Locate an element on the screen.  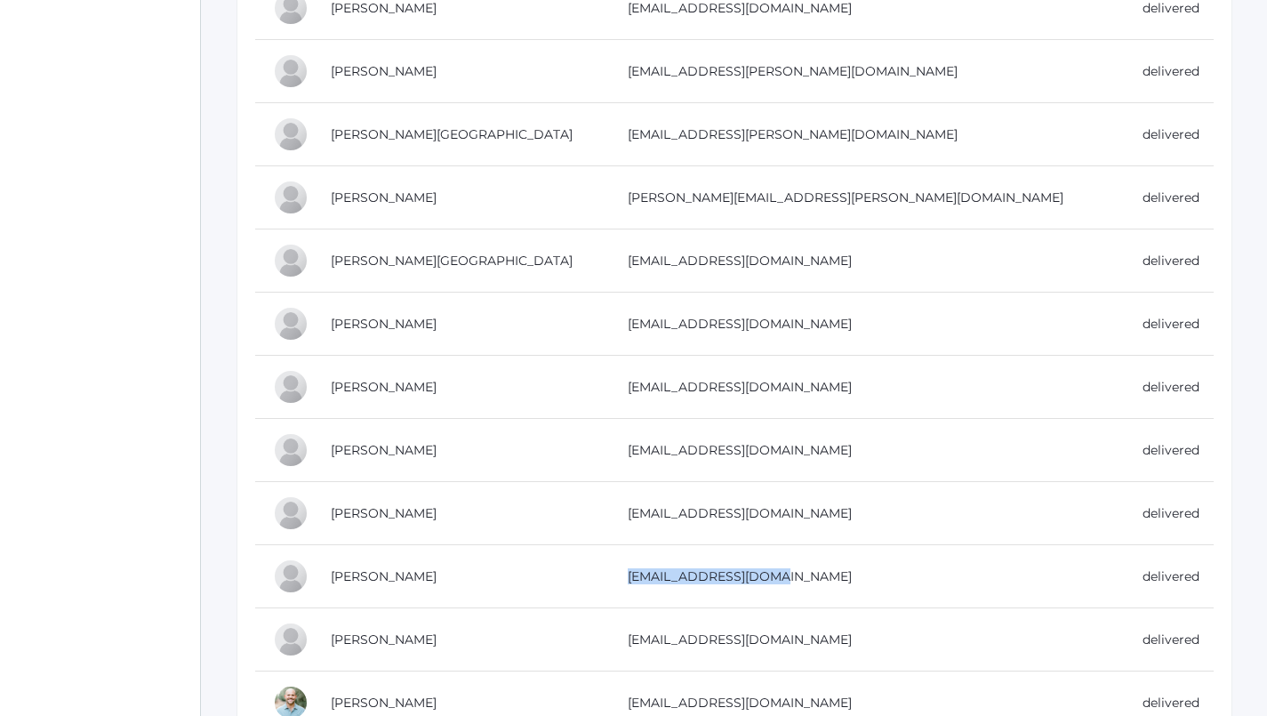
div: Charles Ferris is located at coordinates (291, 450).